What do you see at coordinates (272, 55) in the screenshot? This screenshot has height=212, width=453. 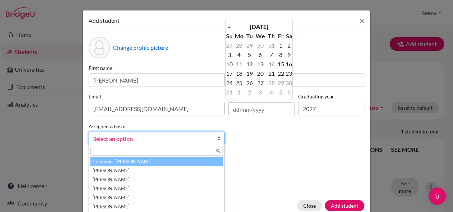 I see `td: 7` at bounding box center [272, 55].